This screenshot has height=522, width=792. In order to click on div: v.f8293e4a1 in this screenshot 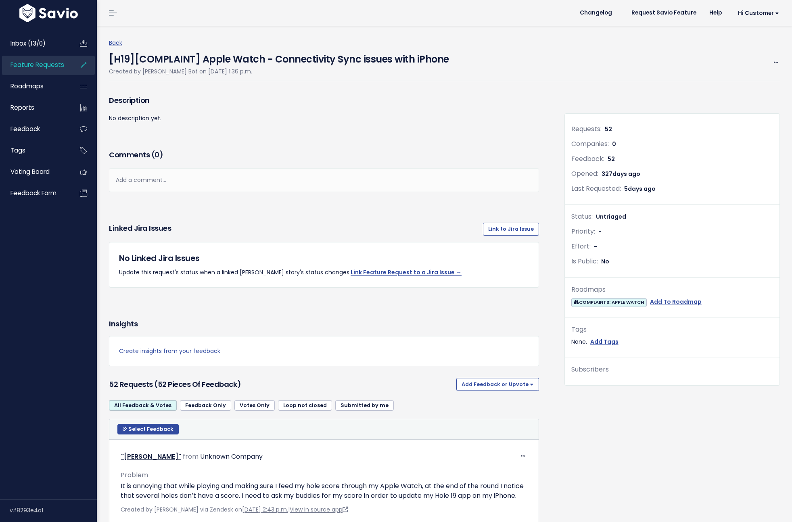, I will do `click(53, 510)`.